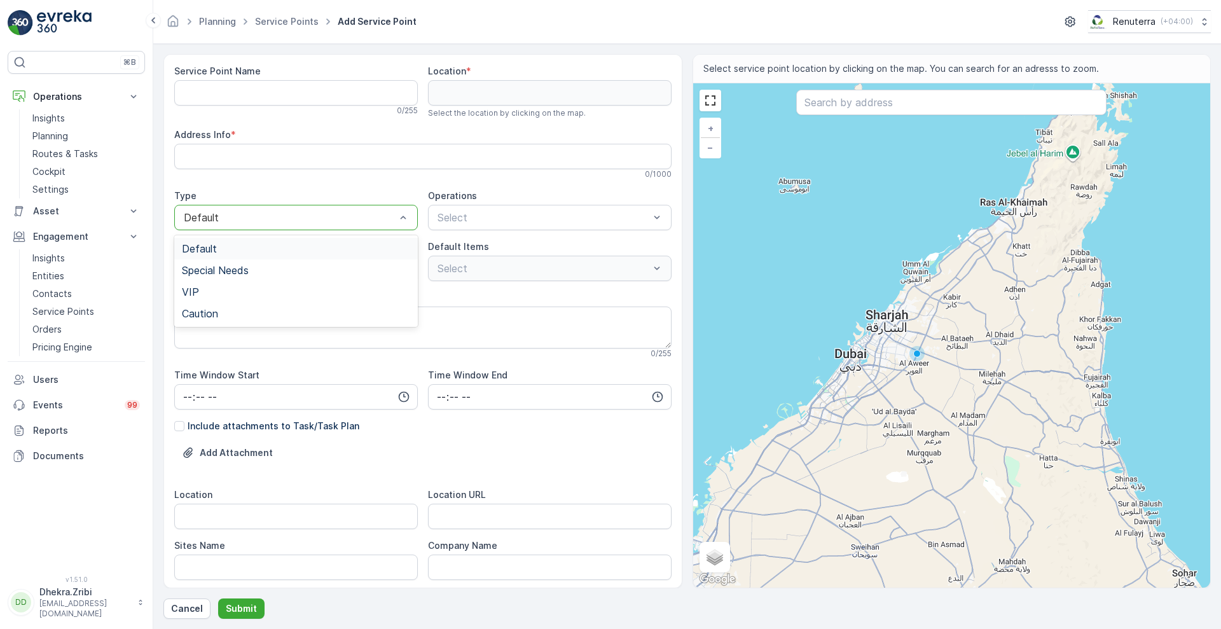  What do you see at coordinates (87, 456) in the screenshot?
I see `p: Documents` at bounding box center [87, 456].